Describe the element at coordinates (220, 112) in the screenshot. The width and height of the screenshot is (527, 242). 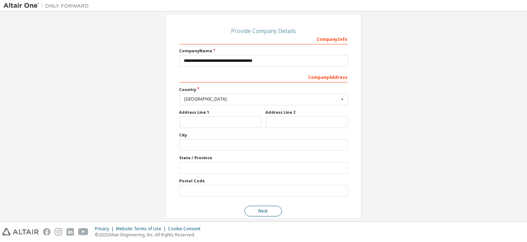
I see `label: Address Line 1` at that location.